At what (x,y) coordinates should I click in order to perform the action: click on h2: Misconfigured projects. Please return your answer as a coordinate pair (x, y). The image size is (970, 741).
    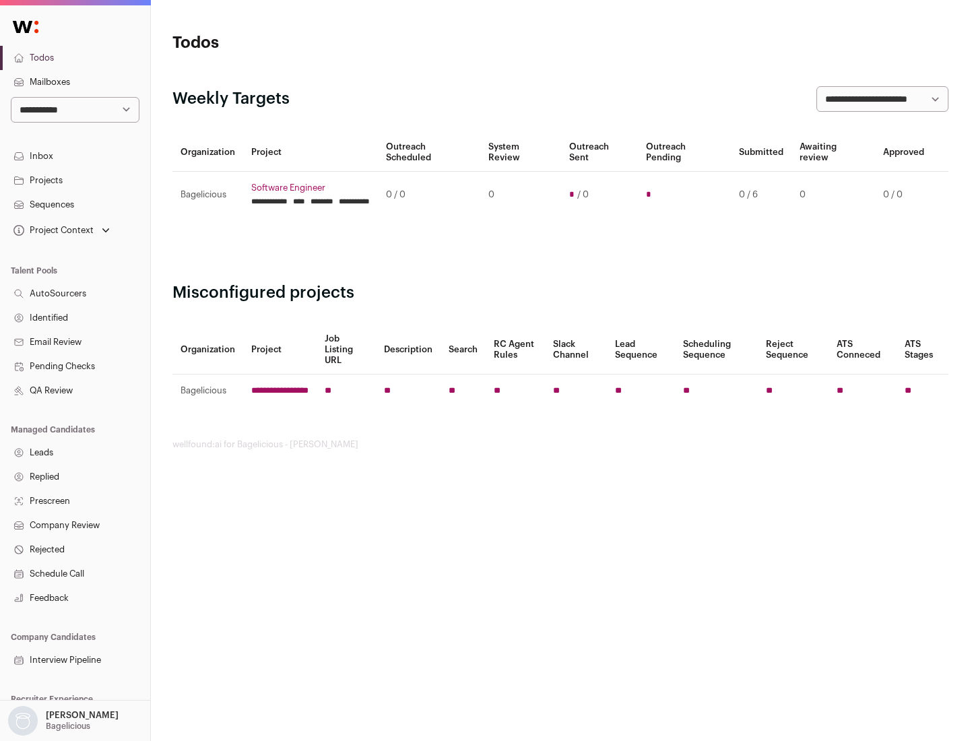
    Looking at the image, I should click on (560, 293).